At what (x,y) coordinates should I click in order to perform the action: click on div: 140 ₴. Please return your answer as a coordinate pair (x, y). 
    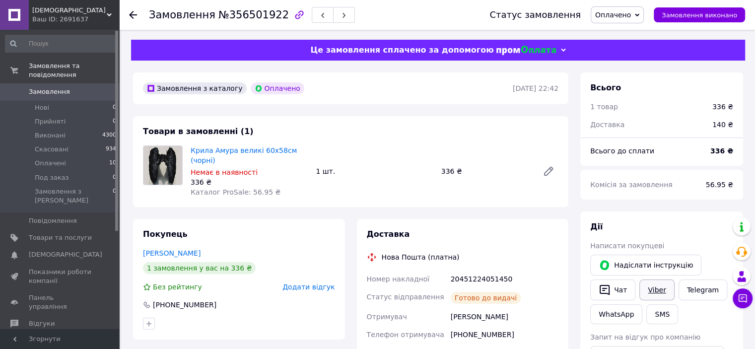
    Looking at the image, I should click on (723, 125).